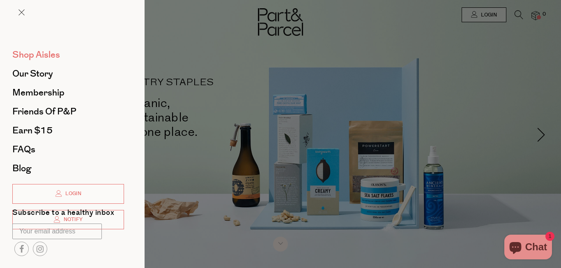  What do you see at coordinates (68, 168) in the screenshot?
I see `a: Blog` at bounding box center [68, 168].